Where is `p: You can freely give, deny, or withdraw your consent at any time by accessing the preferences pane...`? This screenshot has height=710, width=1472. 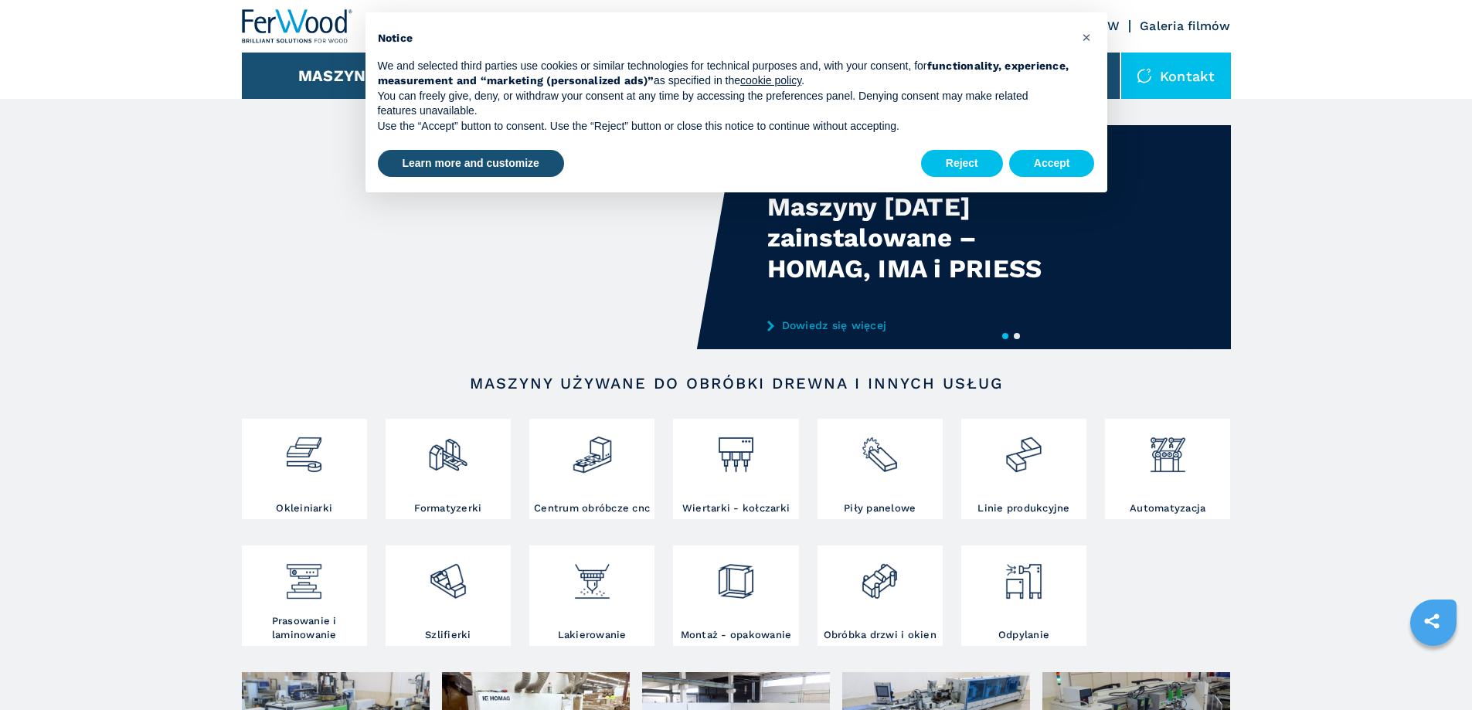 p: You can freely give, deny, or withdraw your consent at any time by accessing the preferences pane... is located at coordinates (724, 104).